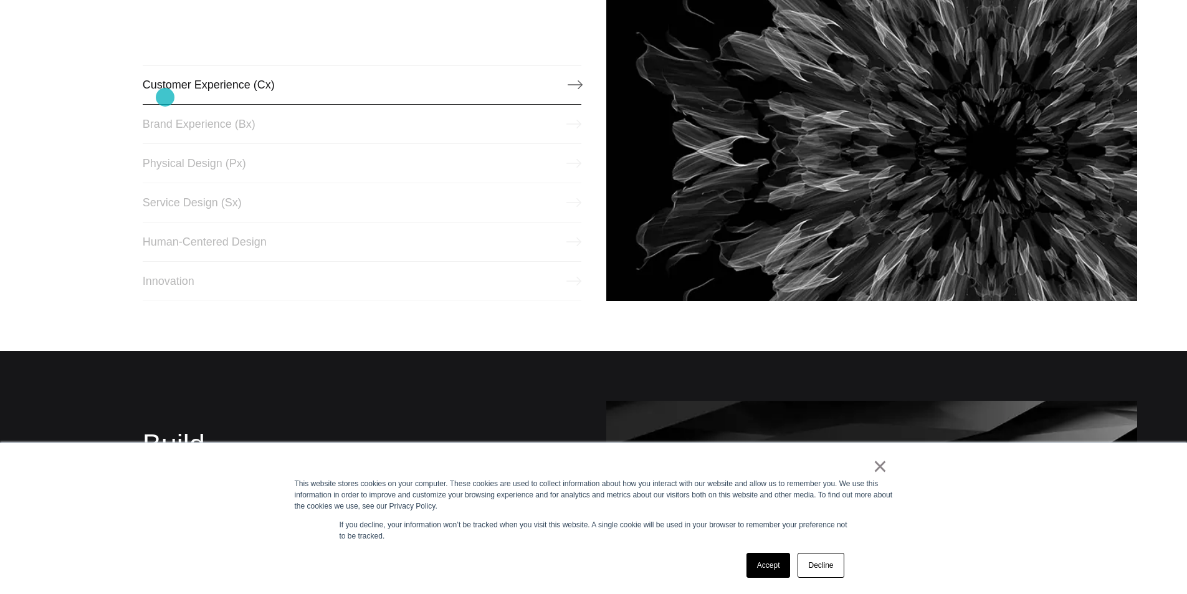 The width and height of the screenshot is (1187, 594). I want to click on a: Customer Experience (Cx), so click(362, 85).